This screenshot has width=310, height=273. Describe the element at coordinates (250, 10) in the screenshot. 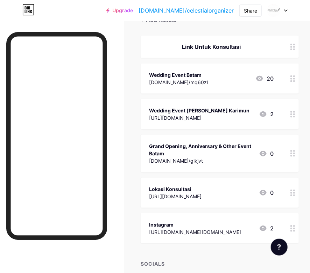

I see `div: Share` at that location.